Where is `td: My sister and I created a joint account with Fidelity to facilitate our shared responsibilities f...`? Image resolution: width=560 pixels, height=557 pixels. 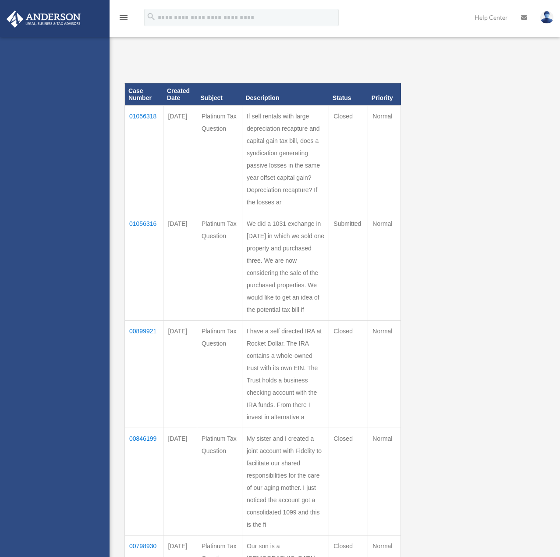 td: My sister and I created a joint account with Fidelity to facilitate our shared responsibilities f... is located at coordinates (285, 481).